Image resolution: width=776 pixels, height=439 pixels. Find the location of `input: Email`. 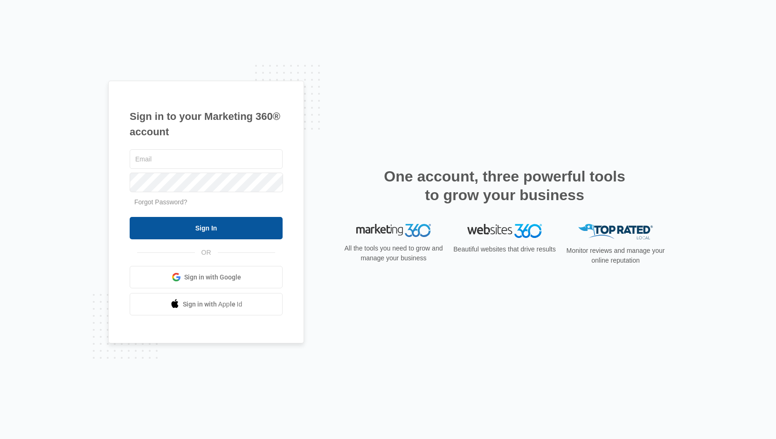

input: Email is located at coordinates (206, 159).